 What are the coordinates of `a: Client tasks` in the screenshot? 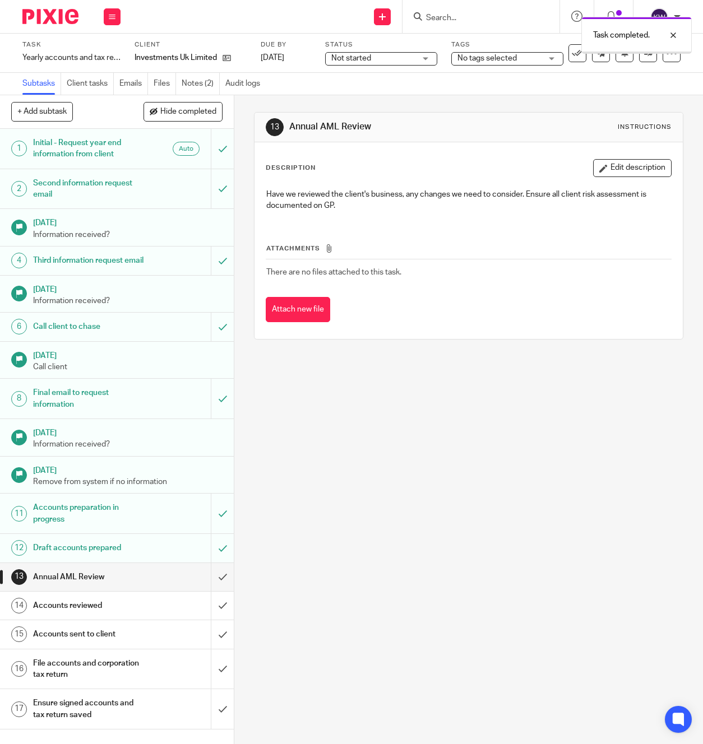 It's located at (90, 83).